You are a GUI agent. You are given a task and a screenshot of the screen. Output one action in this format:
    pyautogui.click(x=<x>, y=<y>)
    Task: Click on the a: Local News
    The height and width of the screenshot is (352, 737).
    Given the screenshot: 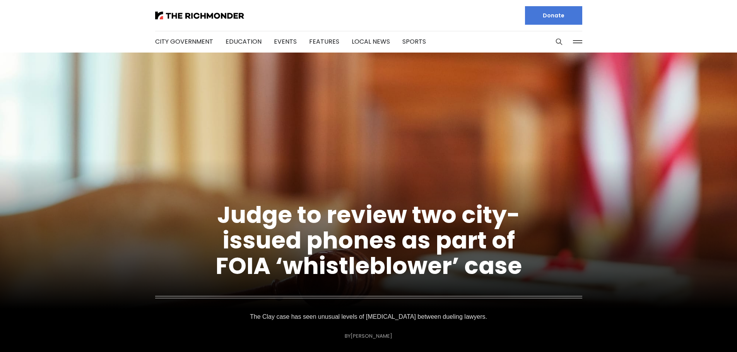 What is the action you would take?
    pyautogui.click(x=370, y=41)
    